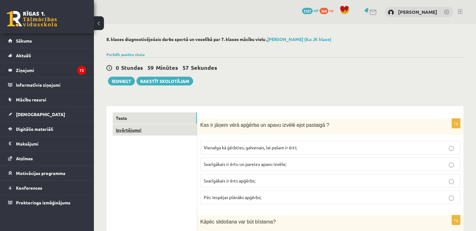  Describe the element at coordinates (125, 54) in the screenshot. I see `a: Parādīt punktu skalu` at that location.